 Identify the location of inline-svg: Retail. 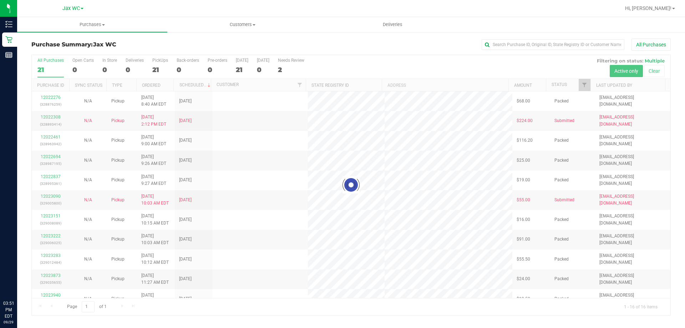
(9, 40).